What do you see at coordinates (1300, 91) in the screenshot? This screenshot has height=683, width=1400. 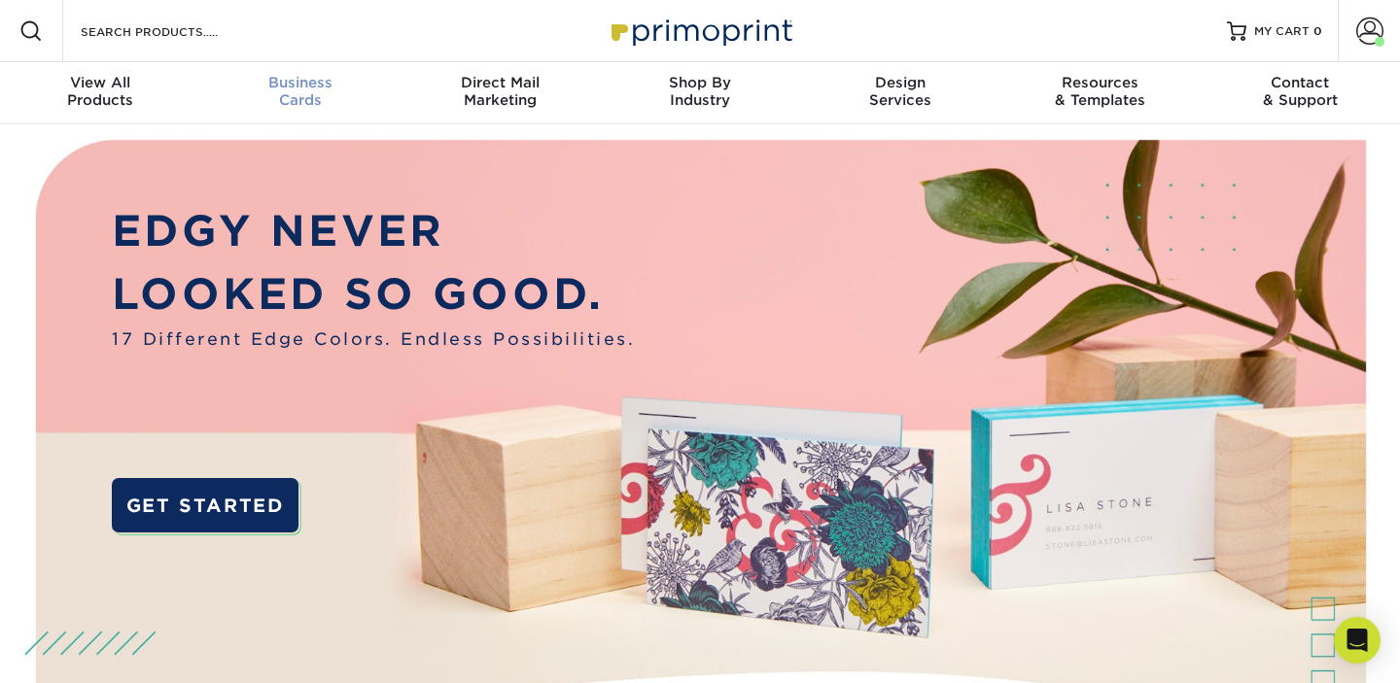 I see `div: & Support` at bounding box center [1300, 91].